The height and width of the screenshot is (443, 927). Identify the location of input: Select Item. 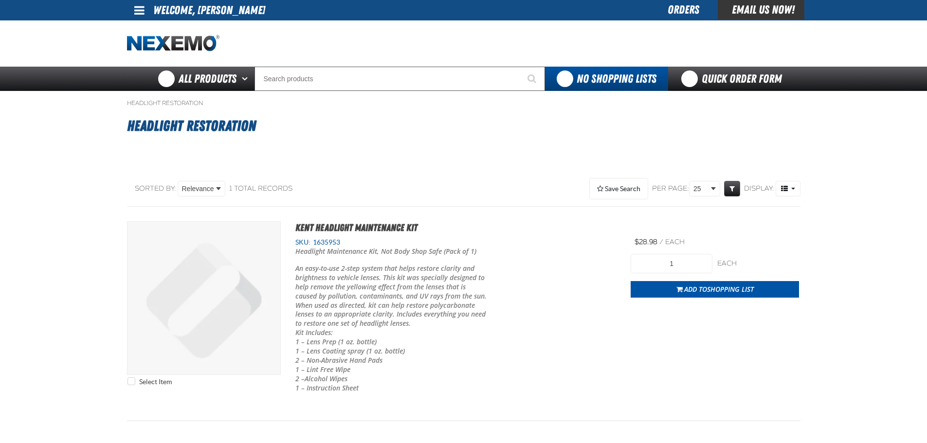
(131, 381).